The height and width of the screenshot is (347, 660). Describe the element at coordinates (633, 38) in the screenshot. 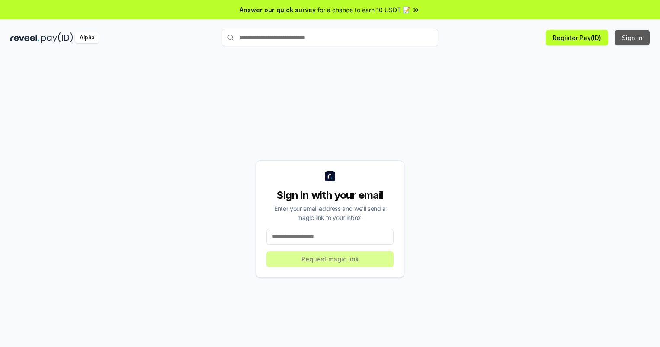

I see `button: Sign In` at that location.